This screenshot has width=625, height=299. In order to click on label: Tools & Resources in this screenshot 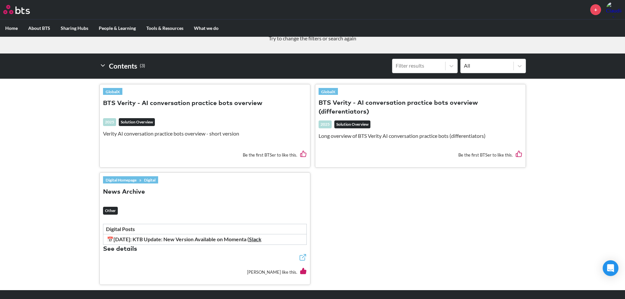, I will do `click(165, 28)`.